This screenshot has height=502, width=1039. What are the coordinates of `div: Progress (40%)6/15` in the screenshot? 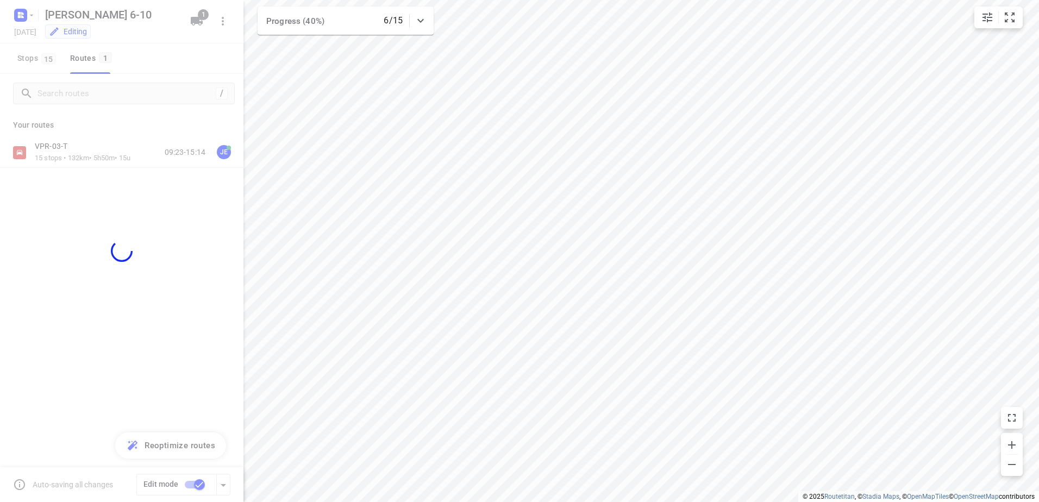 It's located at (346, 21).